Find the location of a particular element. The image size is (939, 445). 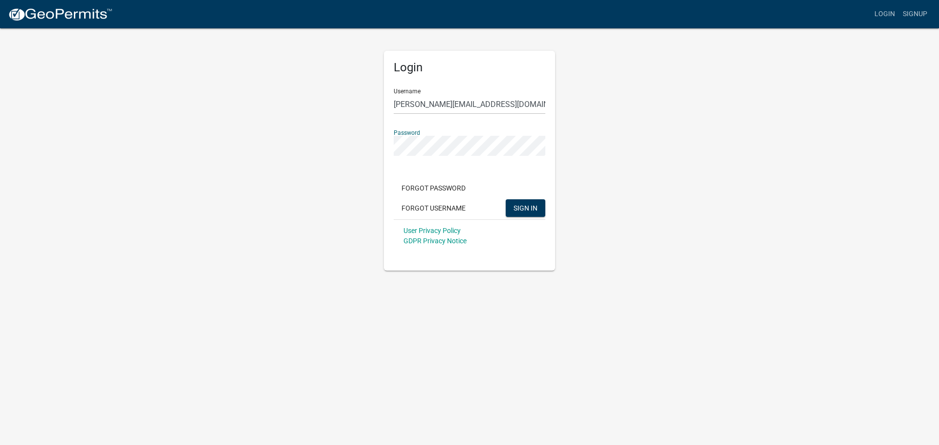

h5: Login is located at coordinates (469, 67).